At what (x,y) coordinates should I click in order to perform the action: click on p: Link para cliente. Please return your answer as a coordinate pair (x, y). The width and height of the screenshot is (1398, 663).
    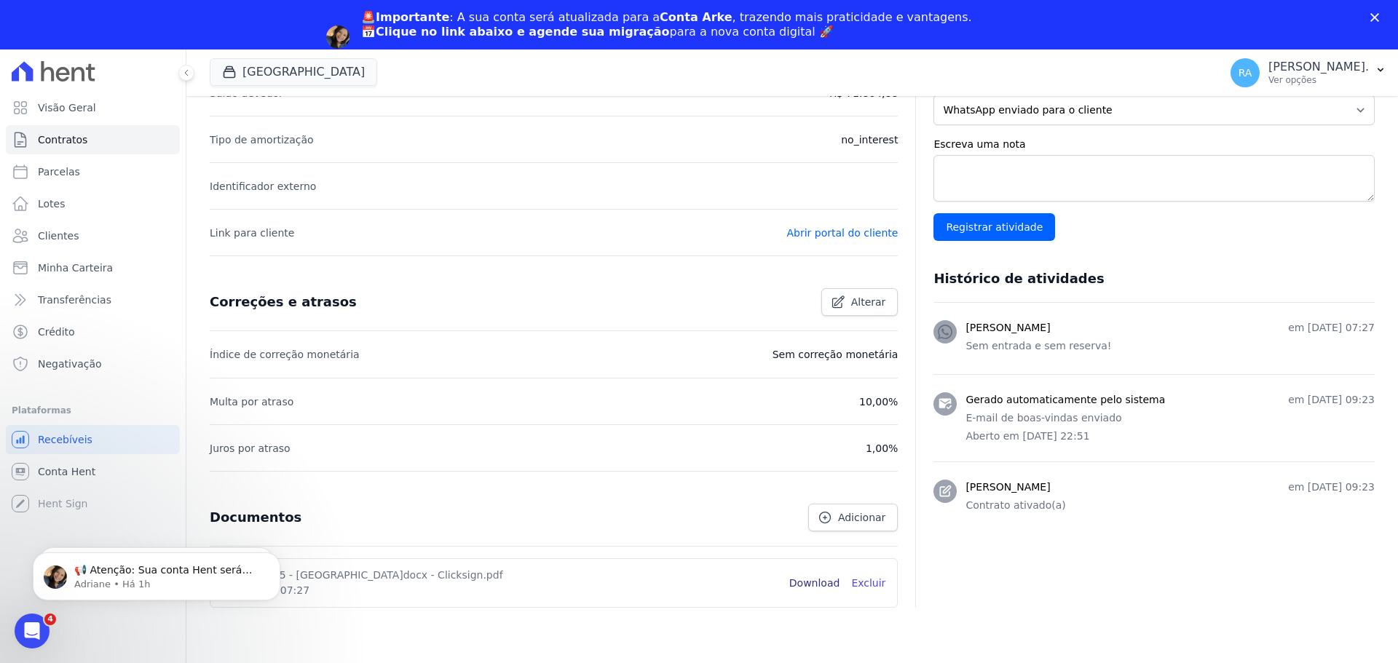
    Looking at the image, I should click on (252, 233).